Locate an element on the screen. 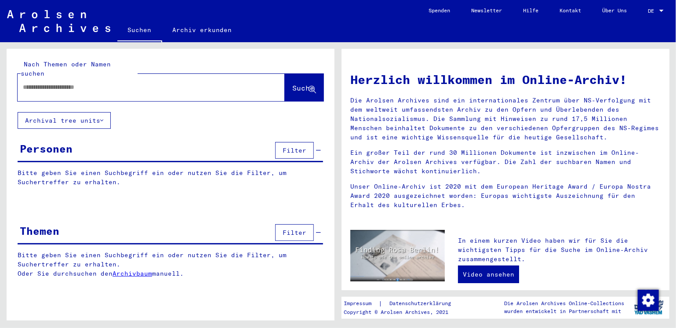 Image resolution: width=676 pixels, height=328 pixels. span: Suche is located at coordinates (303, 88).